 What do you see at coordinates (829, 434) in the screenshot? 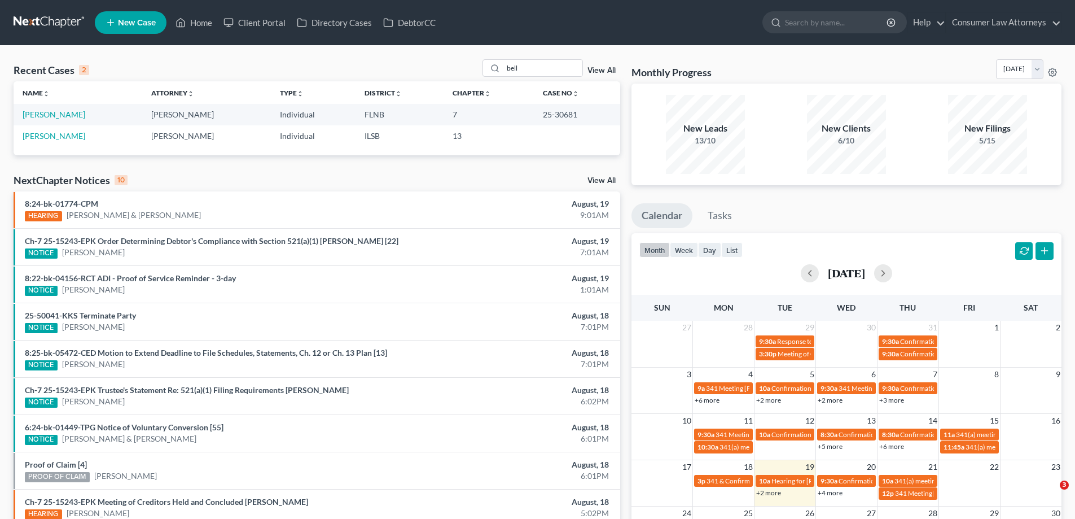
I see `span: 8:30a` at bounding box center [829, 434].